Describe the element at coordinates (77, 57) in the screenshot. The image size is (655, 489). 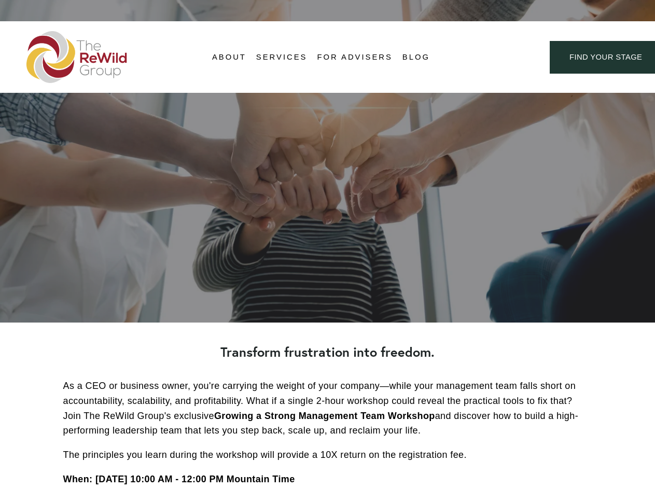
I see `img: The ReWild Group` at that location.